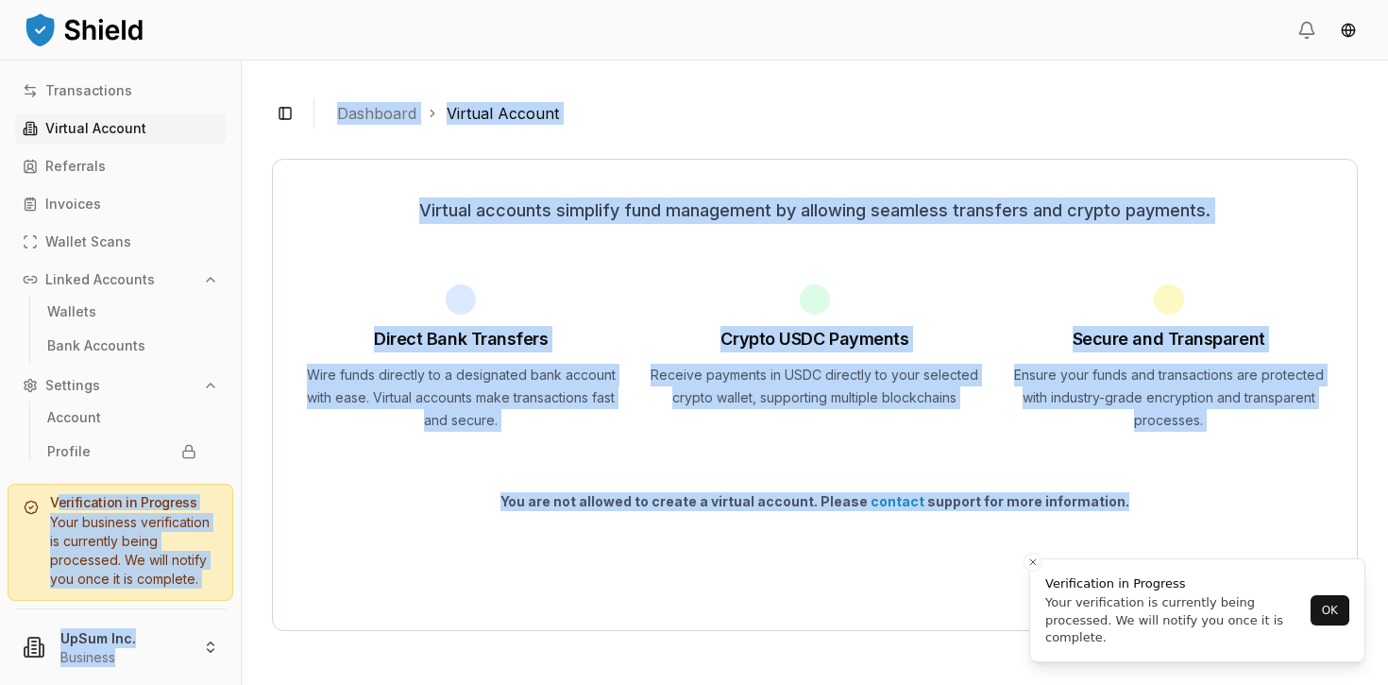  What do you see at coordinates (120, 204) in the screenshot?
I see `a: Invoices` at bounding box center [120, 204].